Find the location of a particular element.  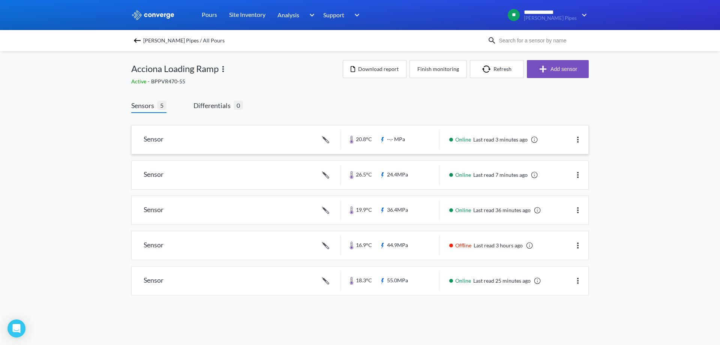

span: Support is located at coordinates (334, 15).